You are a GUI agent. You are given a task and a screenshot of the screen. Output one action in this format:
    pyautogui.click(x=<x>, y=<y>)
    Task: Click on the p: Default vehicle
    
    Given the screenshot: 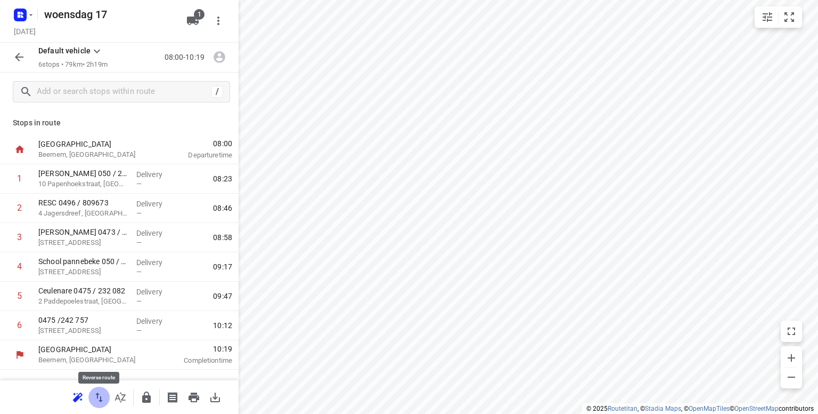 What is the action you would take?
    pyautogui.click(x=64, y=51)
    